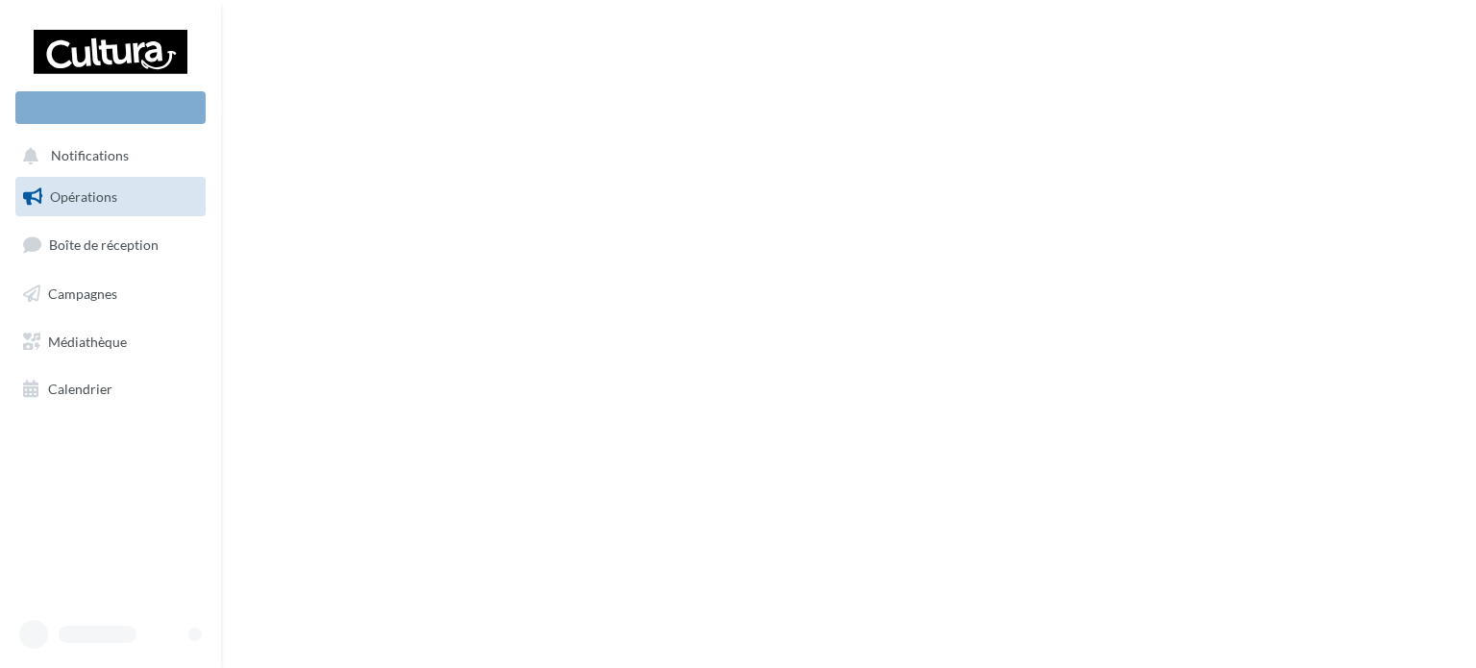 The height and width of the screenshot is (668, 1476). I want to click on a: Calendrier, so click(110, 389).